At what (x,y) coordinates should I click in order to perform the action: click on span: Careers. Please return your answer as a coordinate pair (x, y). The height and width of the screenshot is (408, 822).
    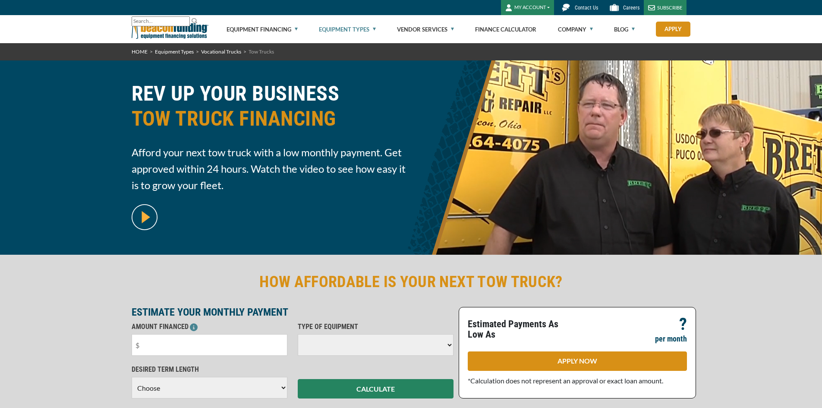
    Looking at the image, I should click on (631, 8).